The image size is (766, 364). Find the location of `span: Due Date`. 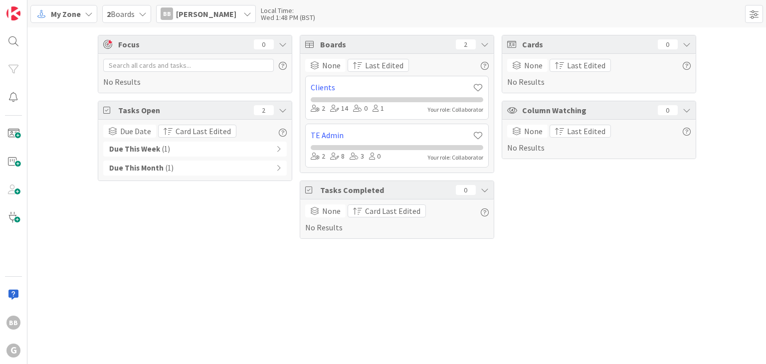

span: Due Date is located at coordinates (136, 131).